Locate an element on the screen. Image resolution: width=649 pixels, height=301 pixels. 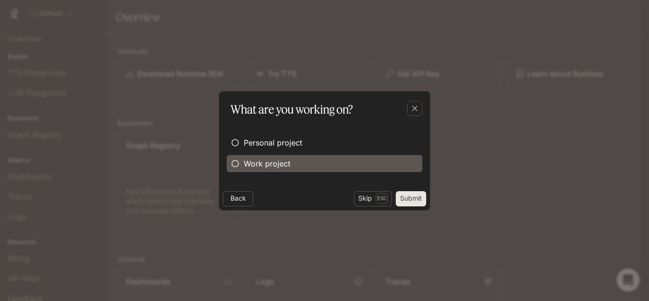
p: What are you working on? is located at coordinates (292, 109).